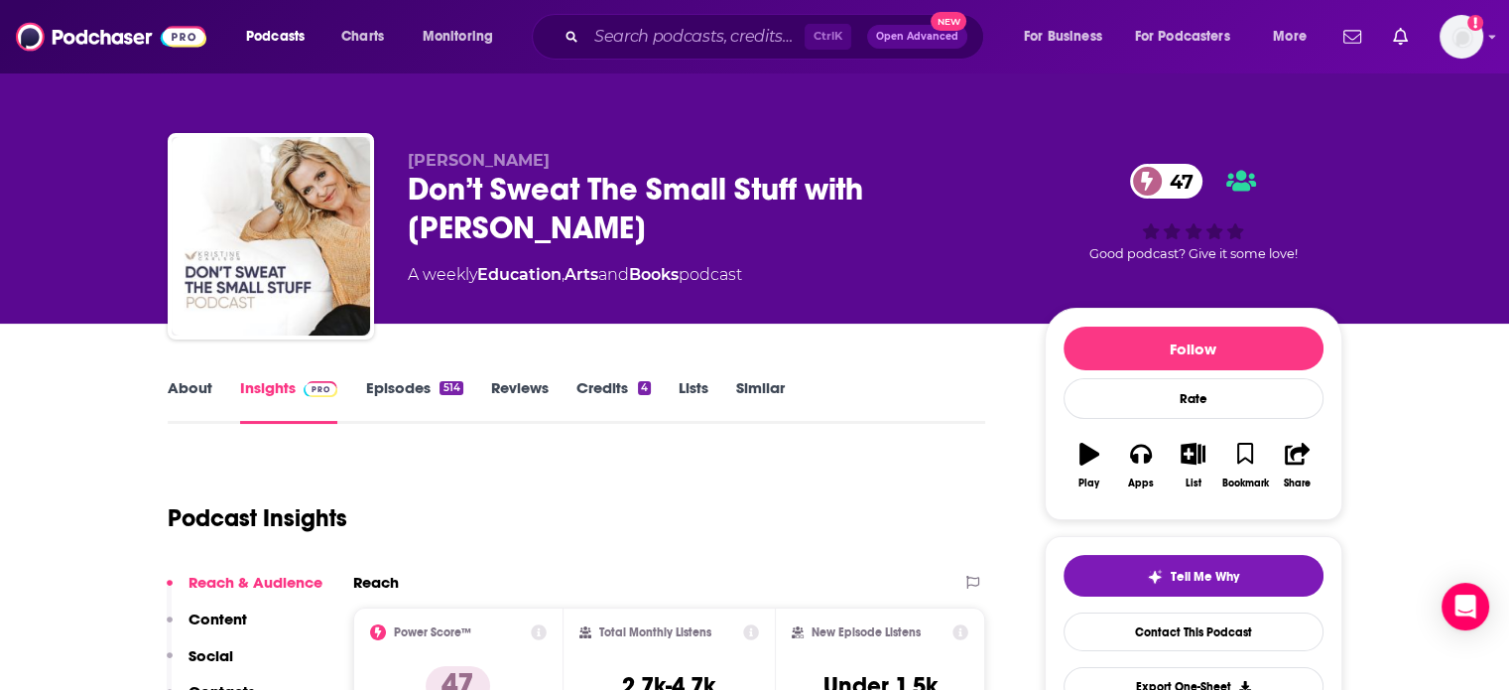 The height and width of the screenshot is (690, 1509). Describe the element at coordinates (866, 632) in the screenshot. I see `h2: New Episode Listens` at that location.